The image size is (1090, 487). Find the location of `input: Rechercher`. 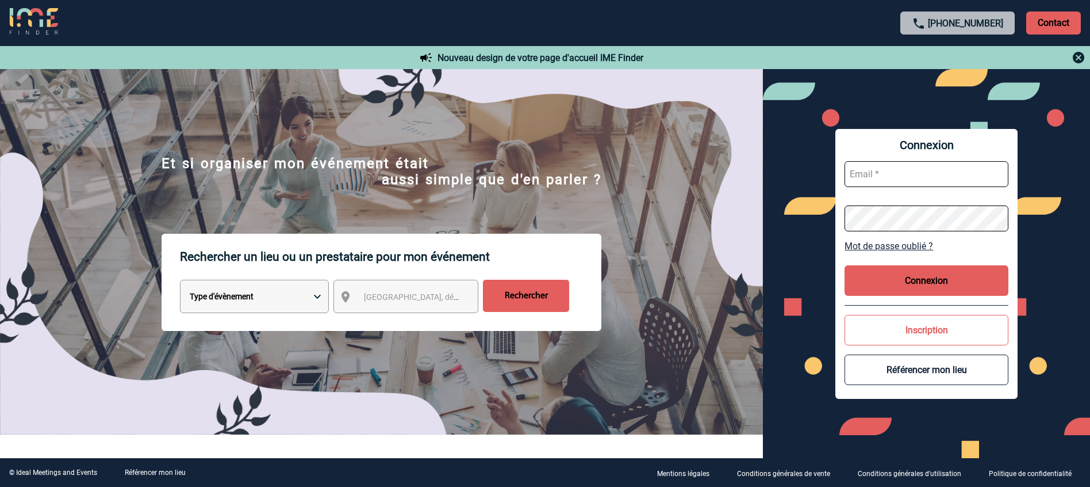

input: Rechercher is located at coordinates (526, 296).